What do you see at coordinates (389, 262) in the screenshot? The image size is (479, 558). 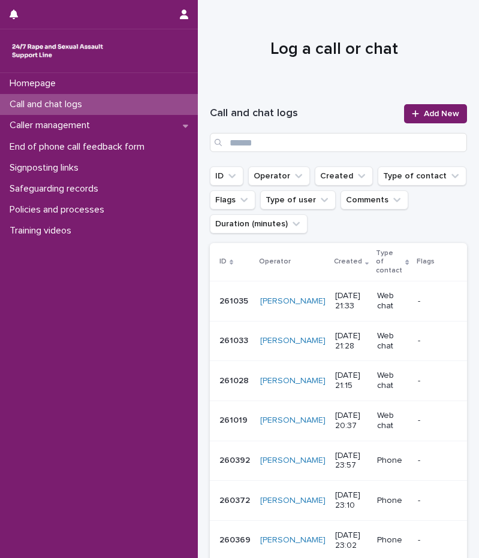 I see `p: Type of contact` at bounding box center [389, 262].